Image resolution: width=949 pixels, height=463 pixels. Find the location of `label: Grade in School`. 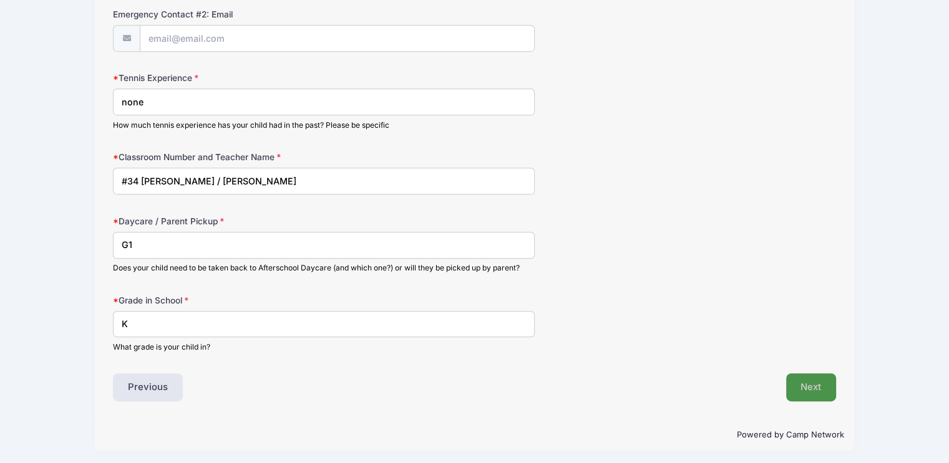

label: Grade in School is located at coordinates (233, 301).